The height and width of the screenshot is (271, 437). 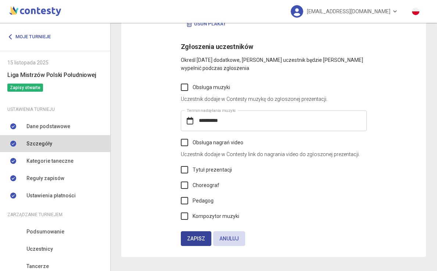 I want to click on label: Obsługa nagrań video, so click(x=212, y=142).